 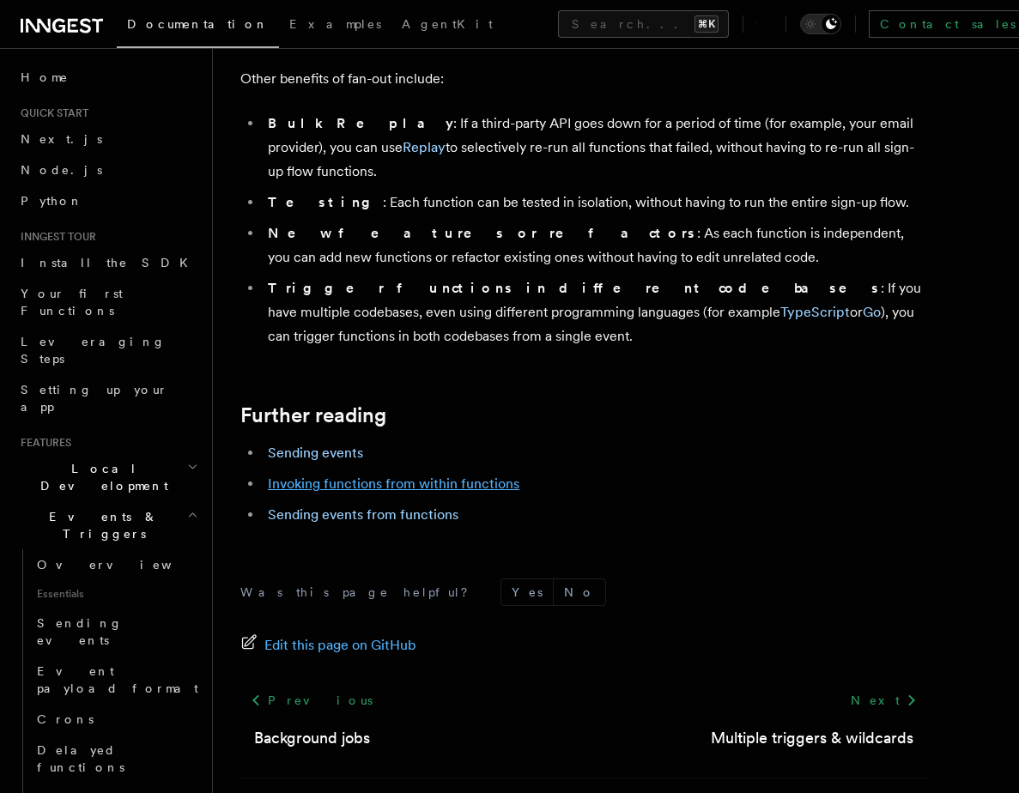 What do you see at coordinates (595, 148) in the screenshot?
I see `li: : If a third-party API goes down for a period of time (for example, your email provider), you can...` at bounding box center [595, 148].